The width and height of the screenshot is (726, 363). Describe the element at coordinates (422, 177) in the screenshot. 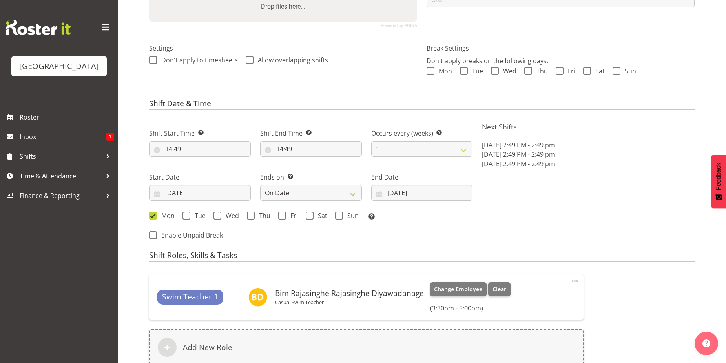

I see `label: End Date` at that location.